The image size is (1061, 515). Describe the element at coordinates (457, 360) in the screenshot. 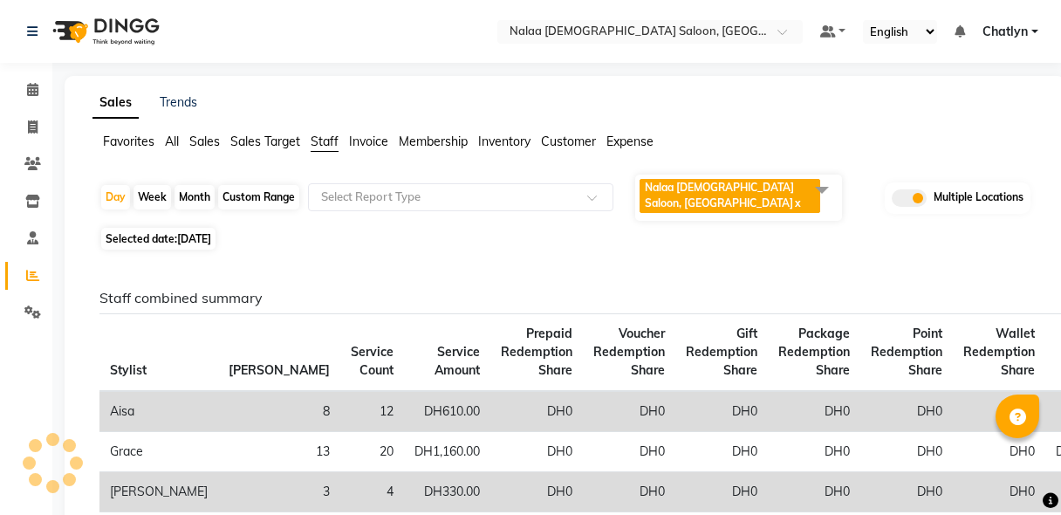

I see `span: Service Amount` at that location.